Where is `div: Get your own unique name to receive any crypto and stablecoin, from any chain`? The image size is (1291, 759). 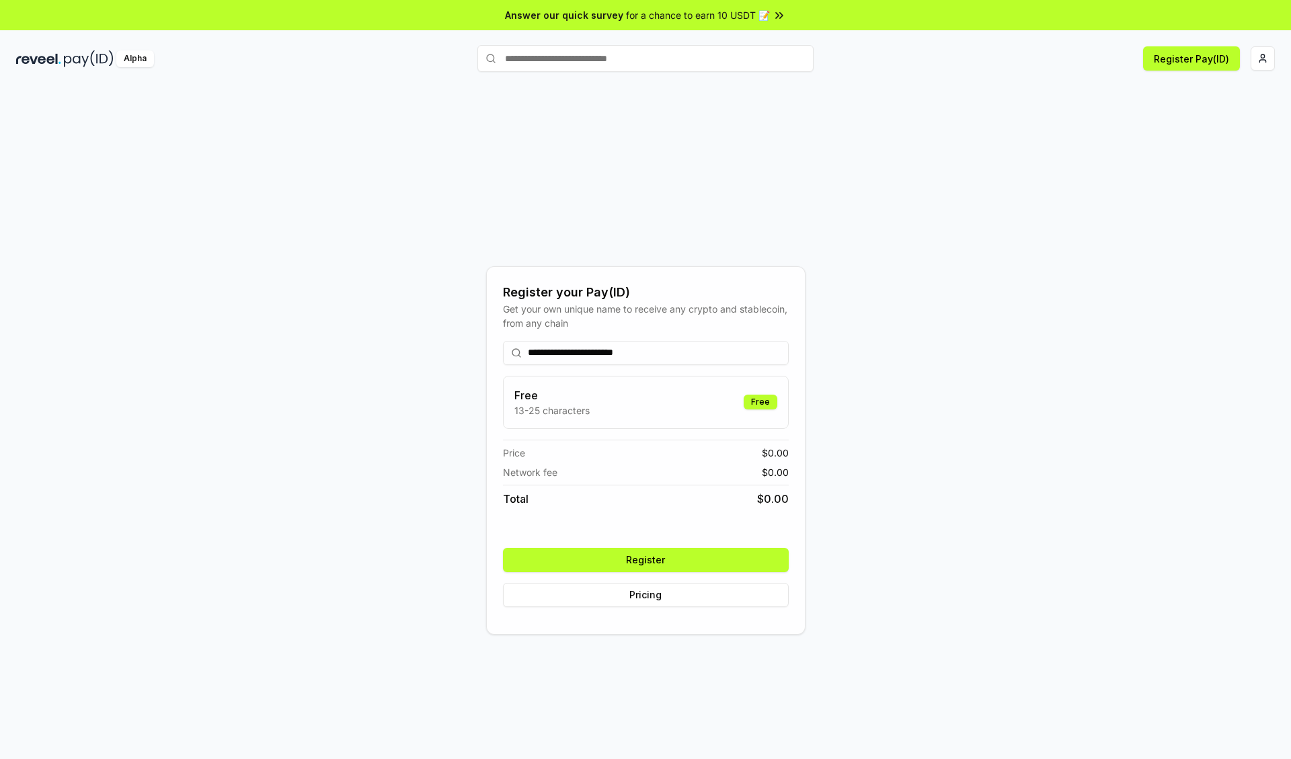 div: Get your own unique name to receive any crypto and stablecoin, from any chain is located at coordinates (646, 316).